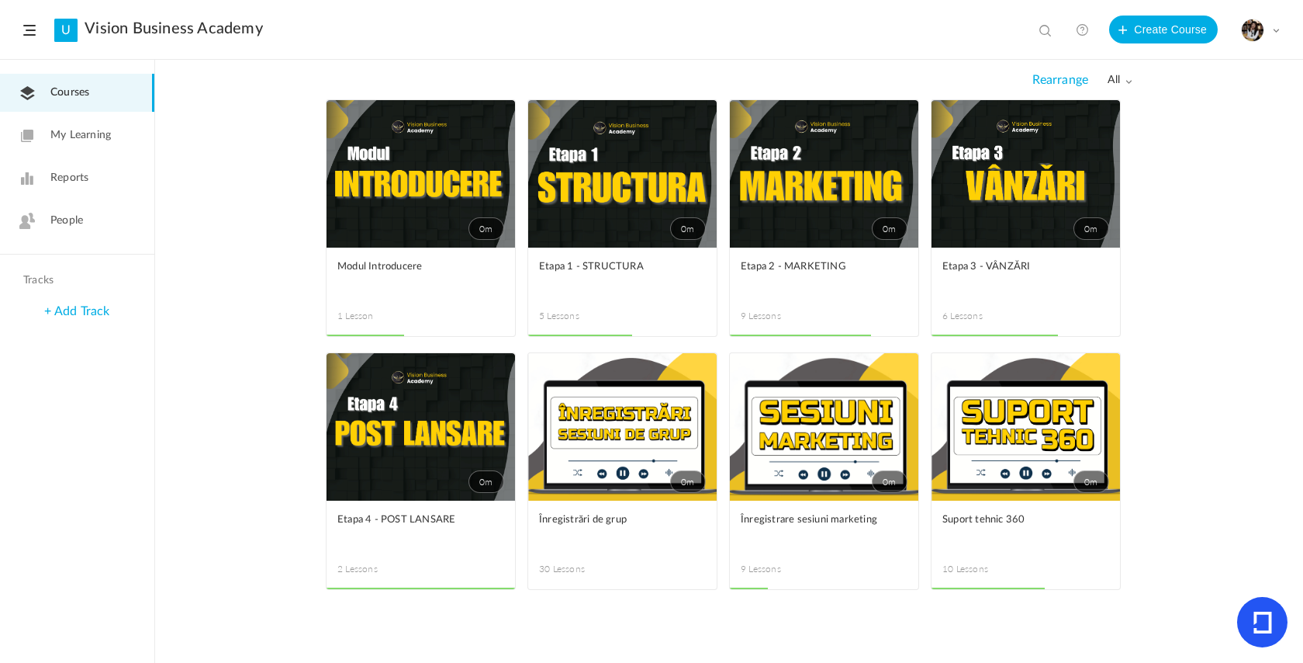 The height and width of the screenshot is (663, 1303). Describe the element at coordinates (1014, 520) in the screenshot. I see `span: Suport tehnic 360` at that location.